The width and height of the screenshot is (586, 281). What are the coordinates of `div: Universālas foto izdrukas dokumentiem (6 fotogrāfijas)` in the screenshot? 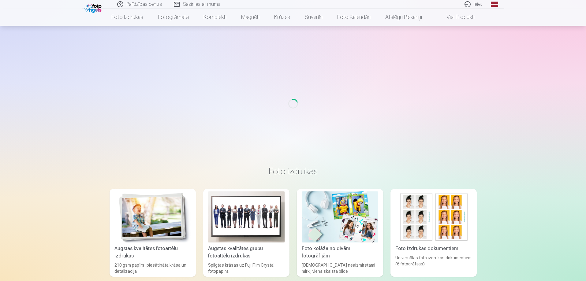 It's located at (434, 265).